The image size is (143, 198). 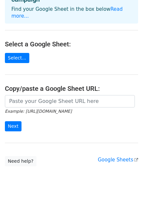 What do you see at coordinates (13, 126) in the screenshot?
I see `input: Next` at bounding box center [13, 126].